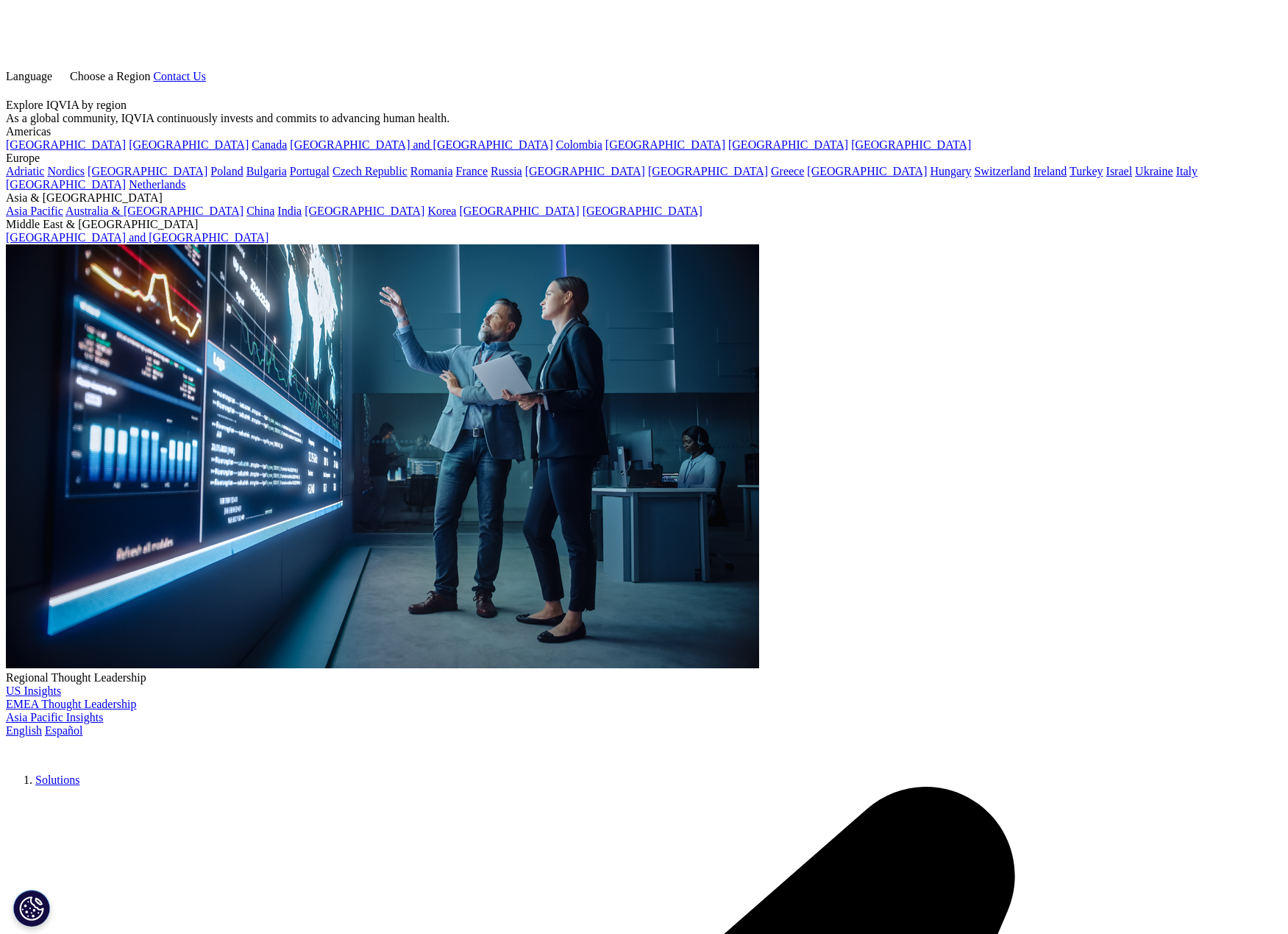 This screenshot has height=934, width=1288. Describe the element at coordinates (506, 171) in the screenshot. I see `a: Russia` at that location.